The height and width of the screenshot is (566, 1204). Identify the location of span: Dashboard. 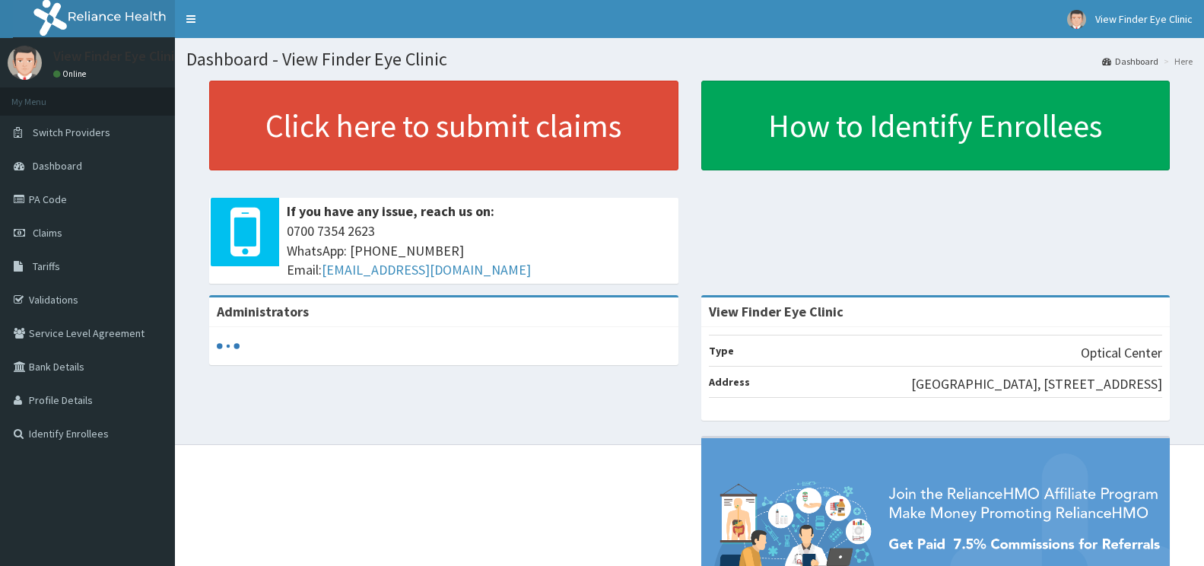
(57, 166).